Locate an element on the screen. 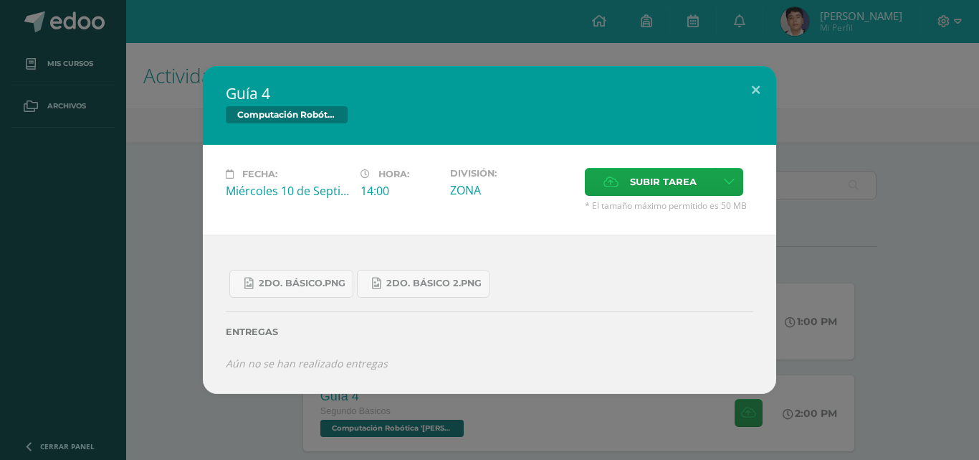 The width and height of the screenshot is (979, 460). div: ZONA is located at coordinates (512, 190).